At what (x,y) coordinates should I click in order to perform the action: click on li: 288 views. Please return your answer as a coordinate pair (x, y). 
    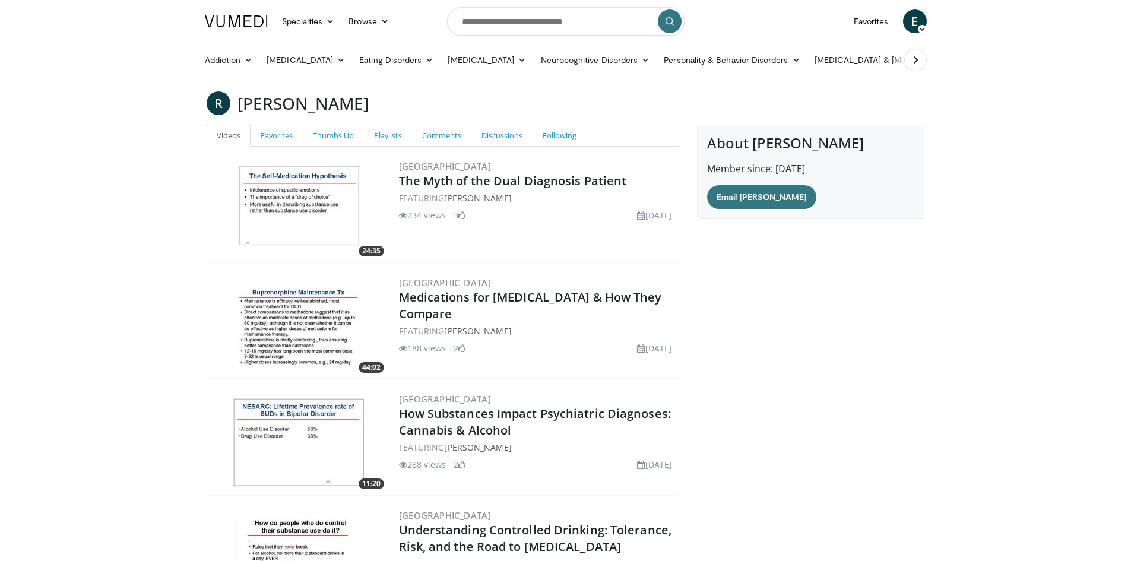
    Looking at the image, I should click on (423, 464).